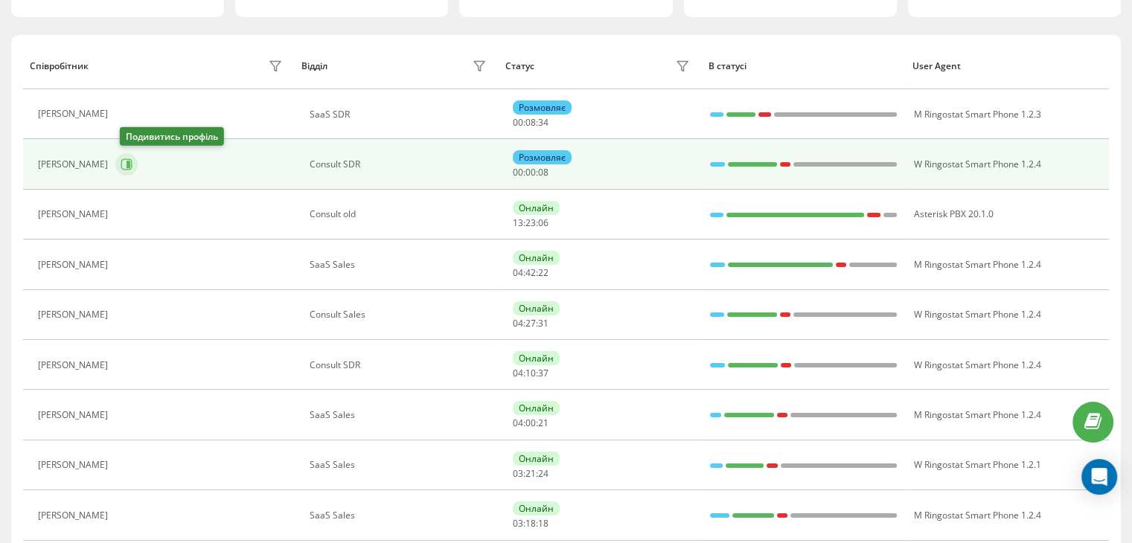 This screenshot has height=543, width=1132. Describe the element at coordinates (314, 66) in the screenshot. I see `div: Відділ` at that location.